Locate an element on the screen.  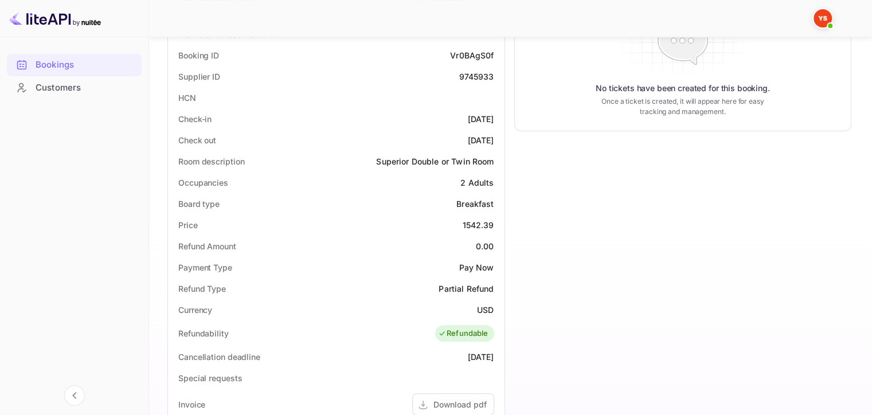
button: Collapse navigation is located at coordinates (74, 395).